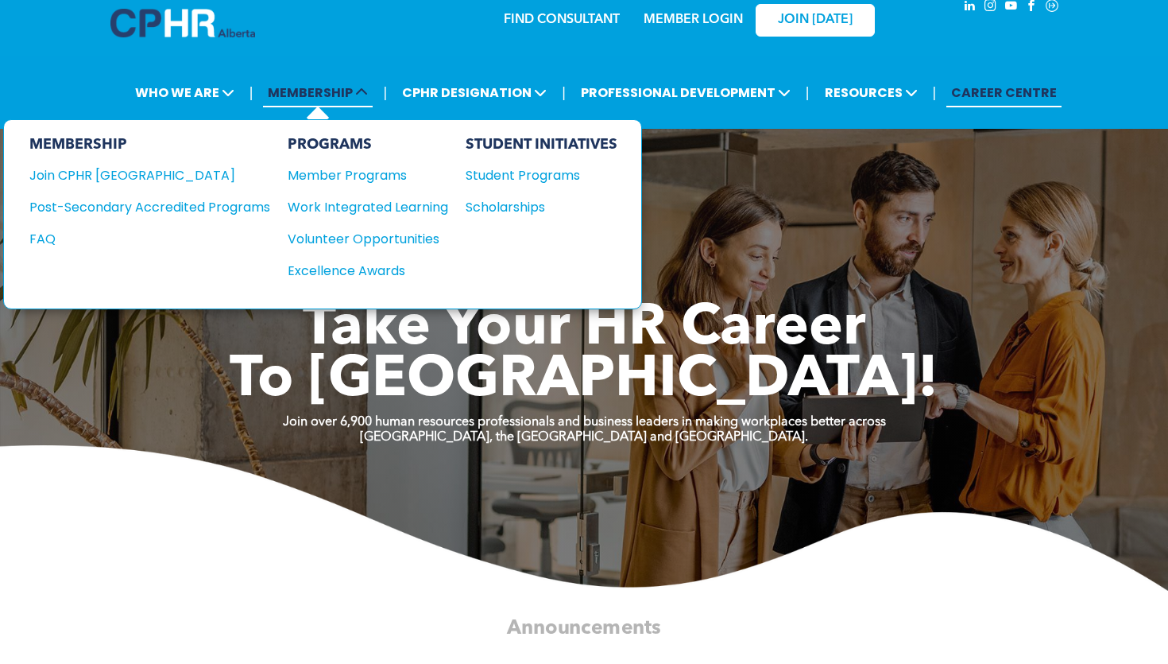 This screenshot has width=1168, height=664. I want to click on span: WHO WE ARE, so click(184, 92).